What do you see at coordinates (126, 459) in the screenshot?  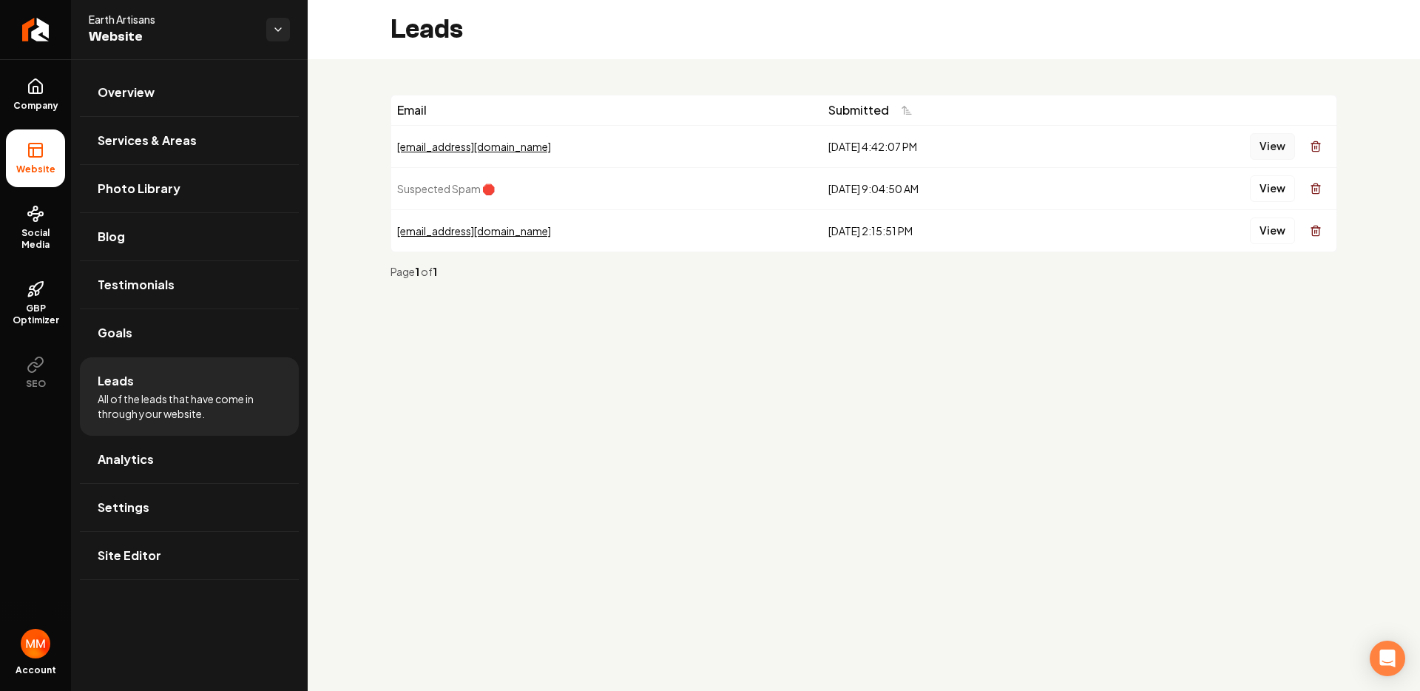 I see `span: Analytics` at bounding box center [126, 459].